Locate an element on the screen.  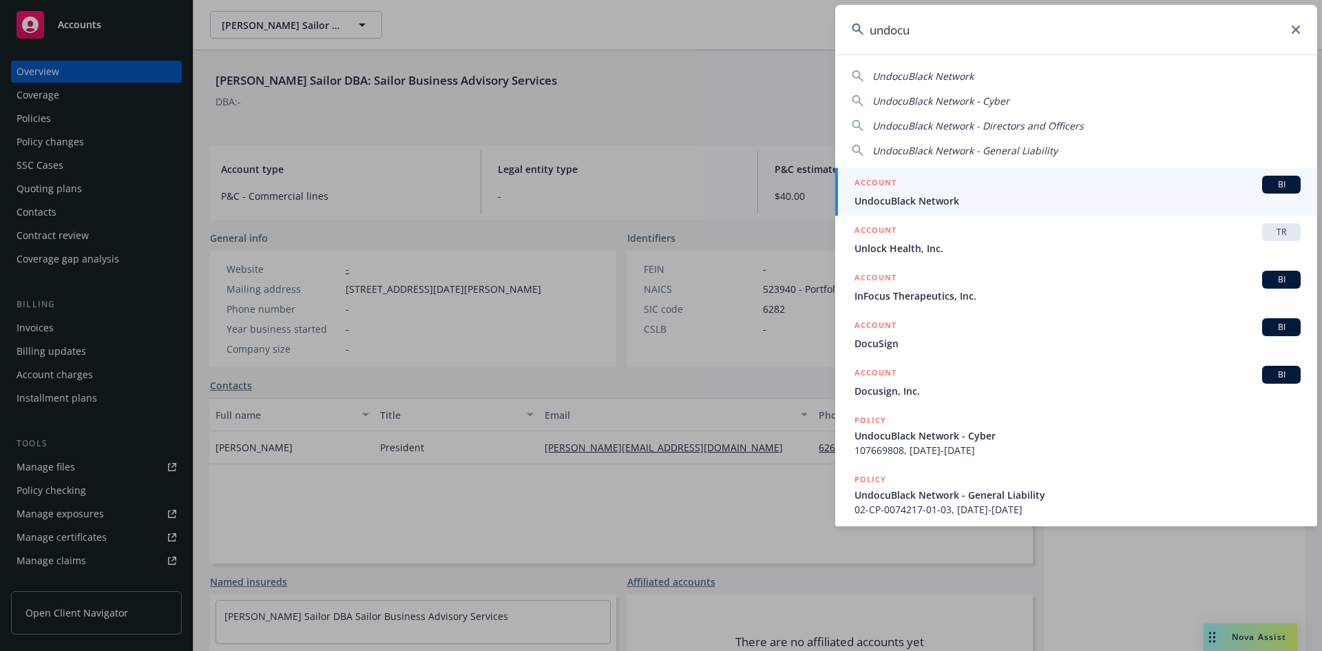
span: InFocus Therapeutics, Inc. is located at coordinates (1078, 295).